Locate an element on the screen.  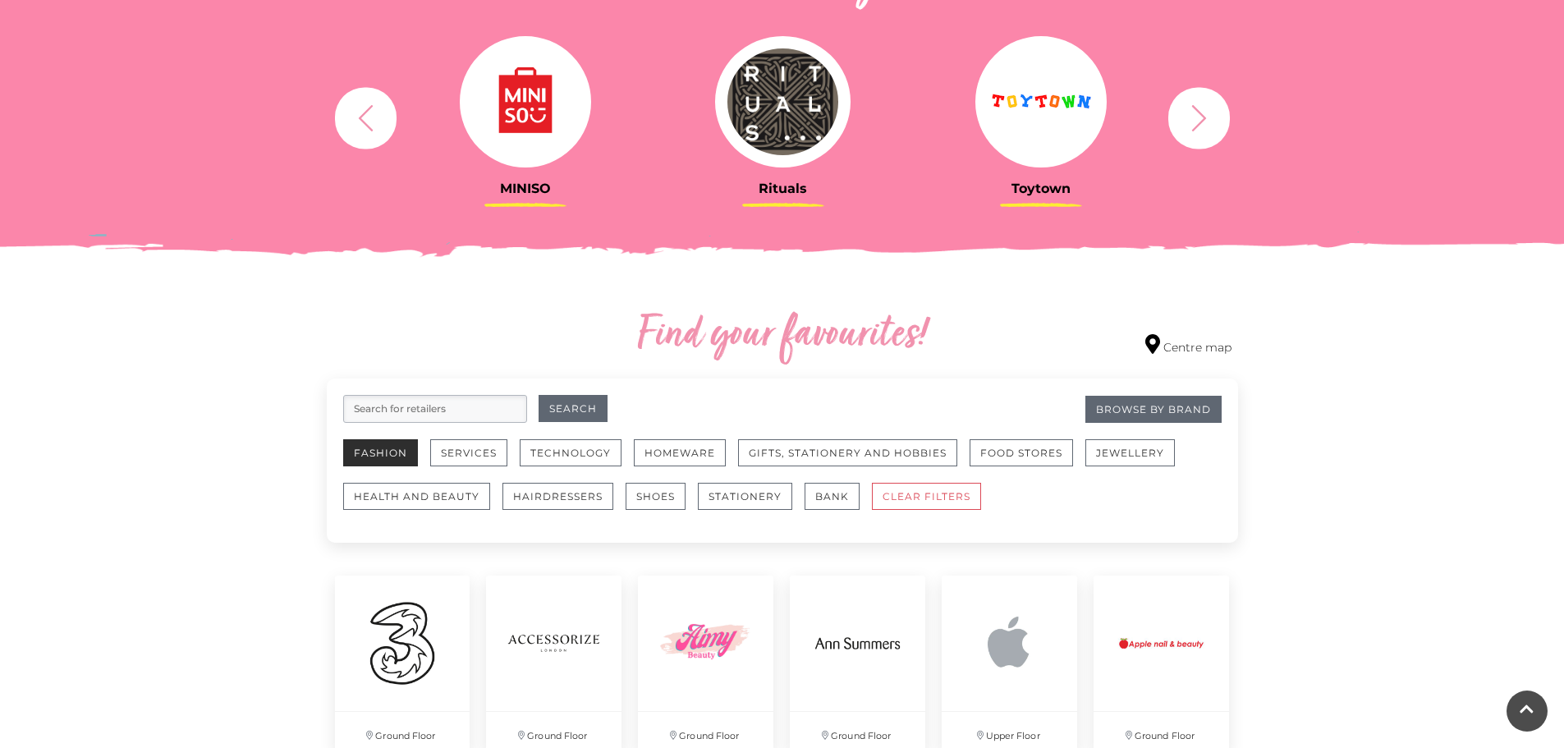
h2: Find your favourites! is located at coordinates (782, 336).